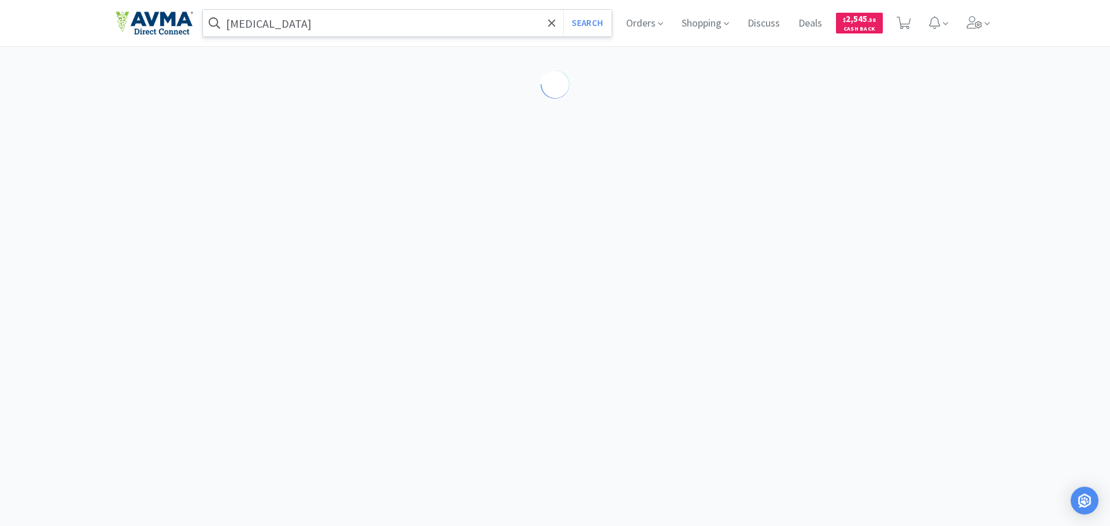 The width and height of the screenshot is (1110, 526). I want to click on a: Deals, so click(810, 24).